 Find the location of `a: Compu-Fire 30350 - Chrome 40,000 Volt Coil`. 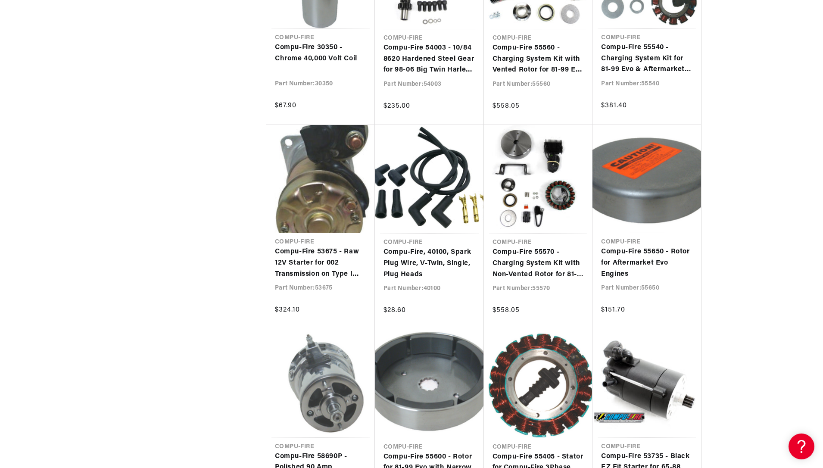

a: Compu-Fire 30350 - Chrome 40,000 Volt Coil is located at coordinates (321, 53).